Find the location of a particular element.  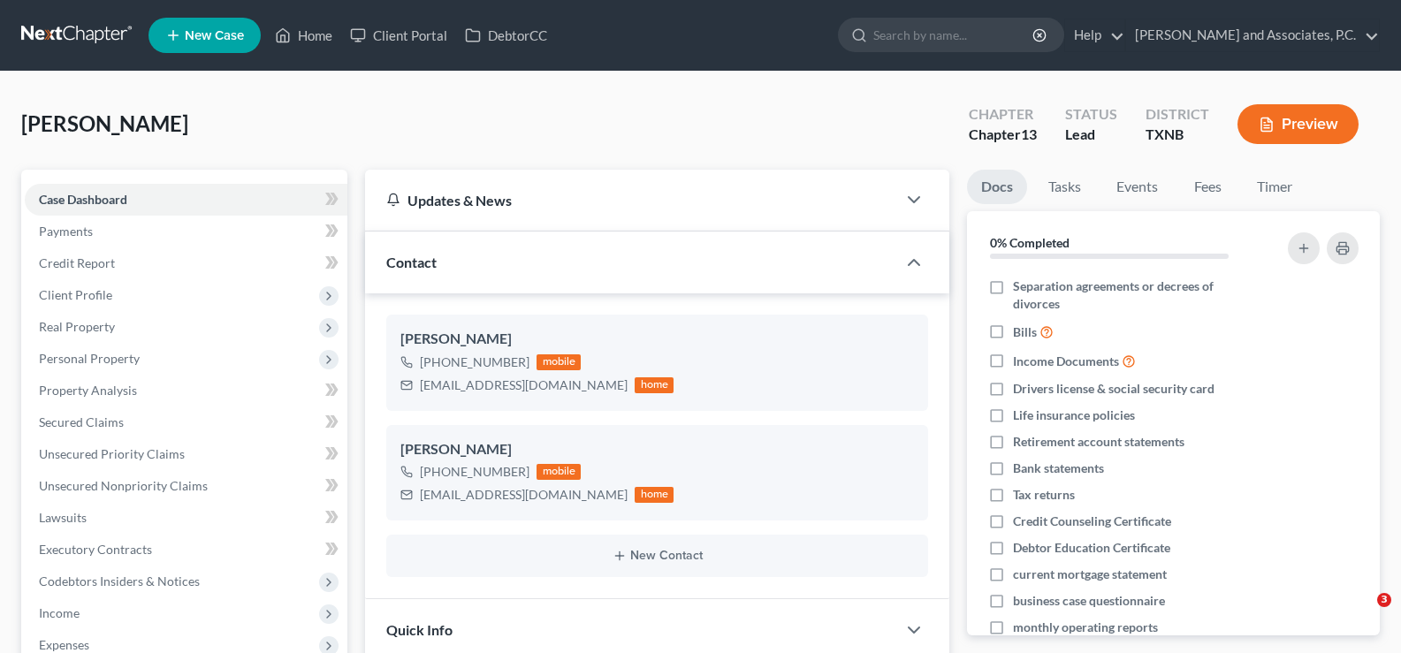

span: Life insurance policies is located at coordinates (1074, 416).